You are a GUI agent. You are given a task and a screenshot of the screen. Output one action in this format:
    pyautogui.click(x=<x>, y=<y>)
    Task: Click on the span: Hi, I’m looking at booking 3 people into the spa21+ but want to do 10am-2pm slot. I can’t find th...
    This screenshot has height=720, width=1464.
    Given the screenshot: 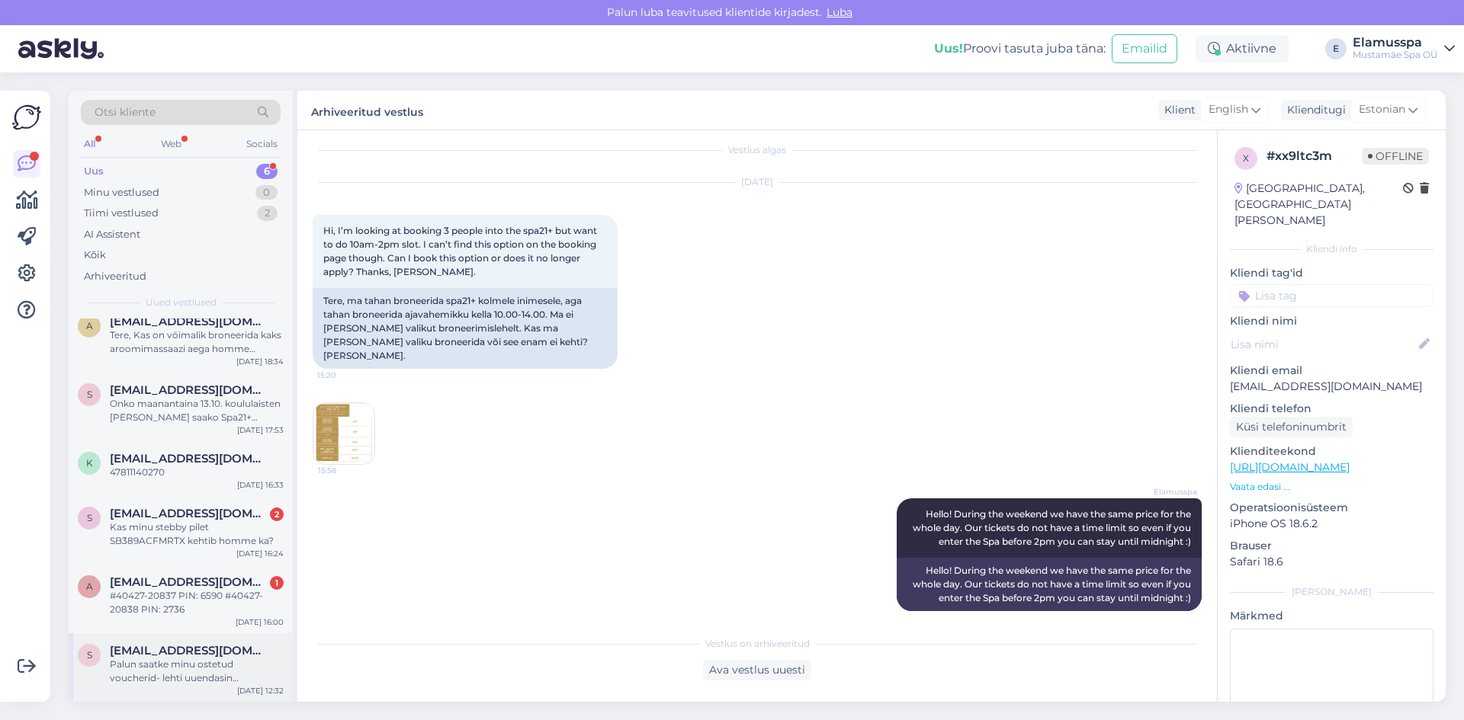 What is the action you would take?
    pyautogui.click(x=461, y=251)
    